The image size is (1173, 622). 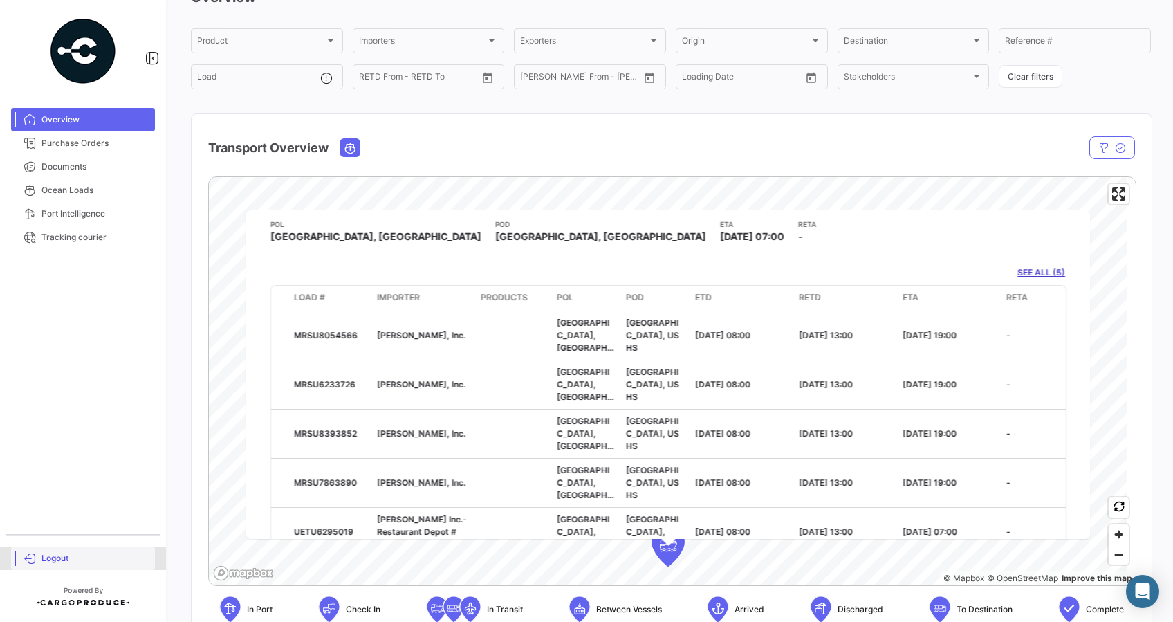 I want to click on span: Ocean Loads, so click(x=95, y=190).